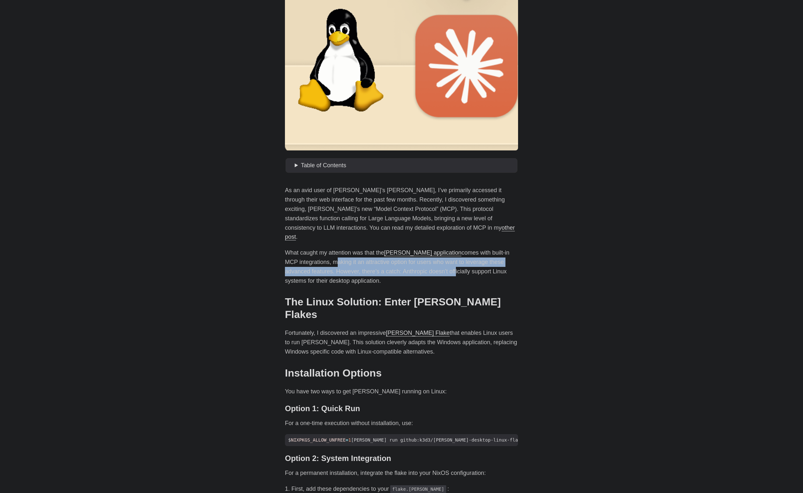 This screenshot has width=803, height=493. I want to click on p: For a one-time execution without installation, use:, so click(401, 424).